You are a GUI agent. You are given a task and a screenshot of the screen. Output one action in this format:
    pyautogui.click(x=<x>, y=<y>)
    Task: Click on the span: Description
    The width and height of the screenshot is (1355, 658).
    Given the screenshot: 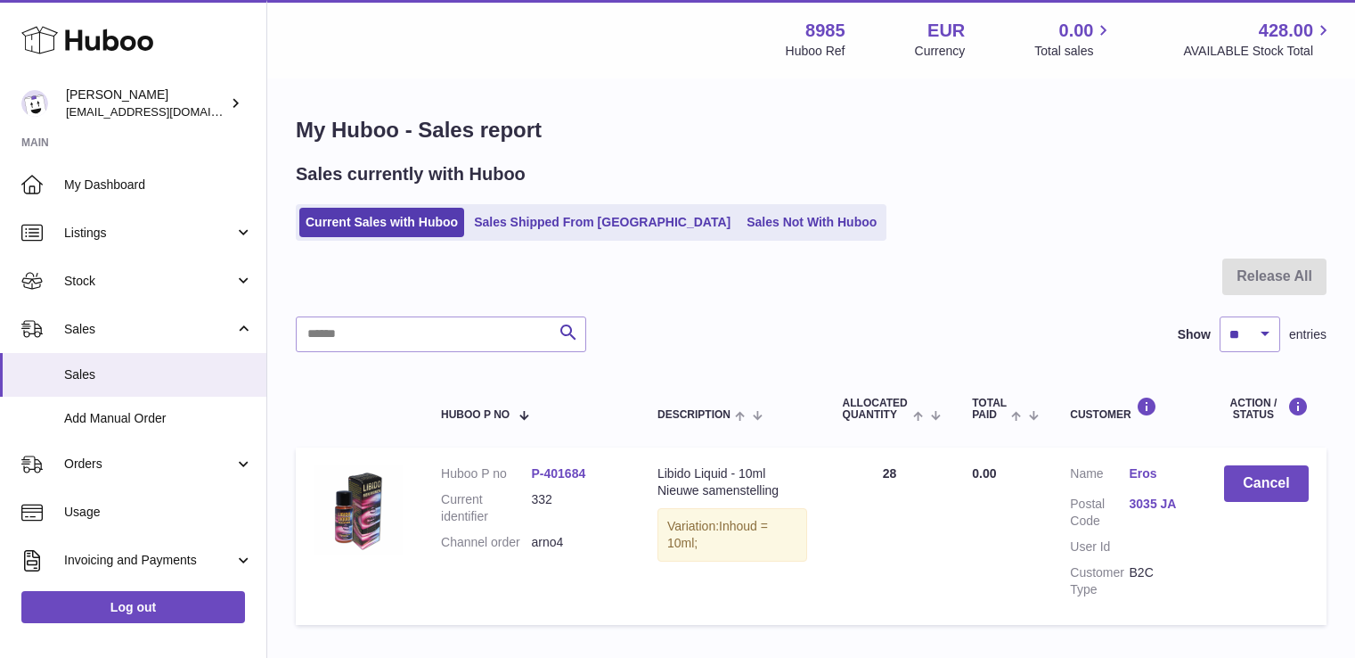 What is the action you would take?
    pyautogui.click(x=694, y=414)
    